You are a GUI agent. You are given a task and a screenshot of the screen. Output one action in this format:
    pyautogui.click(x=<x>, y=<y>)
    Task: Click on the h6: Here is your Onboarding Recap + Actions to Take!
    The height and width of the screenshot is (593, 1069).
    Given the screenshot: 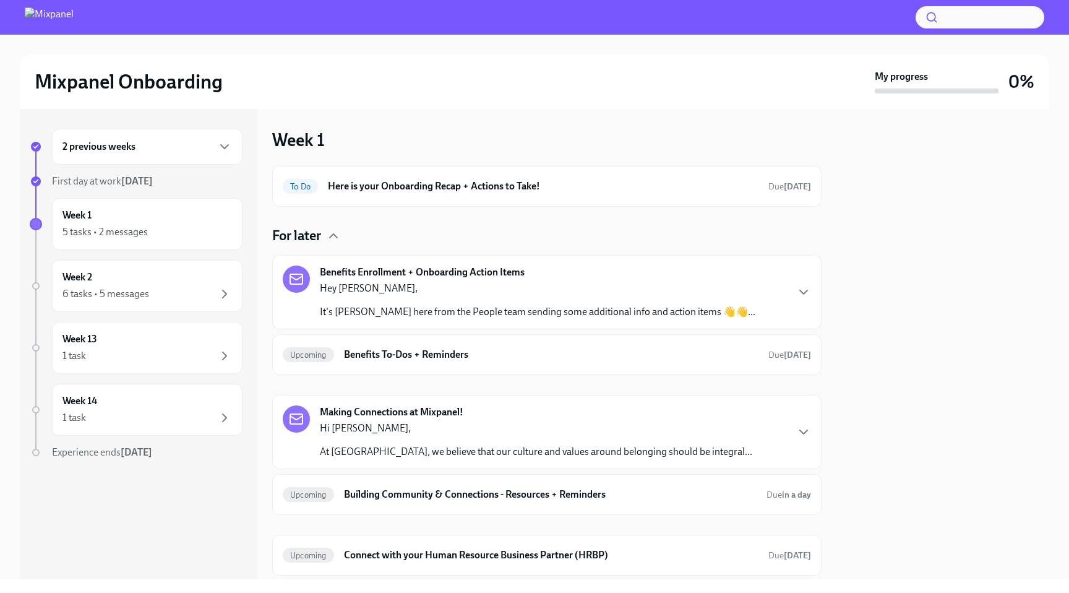 What is the action you would take?
    pyautogui.click(x=543, y=186)
    